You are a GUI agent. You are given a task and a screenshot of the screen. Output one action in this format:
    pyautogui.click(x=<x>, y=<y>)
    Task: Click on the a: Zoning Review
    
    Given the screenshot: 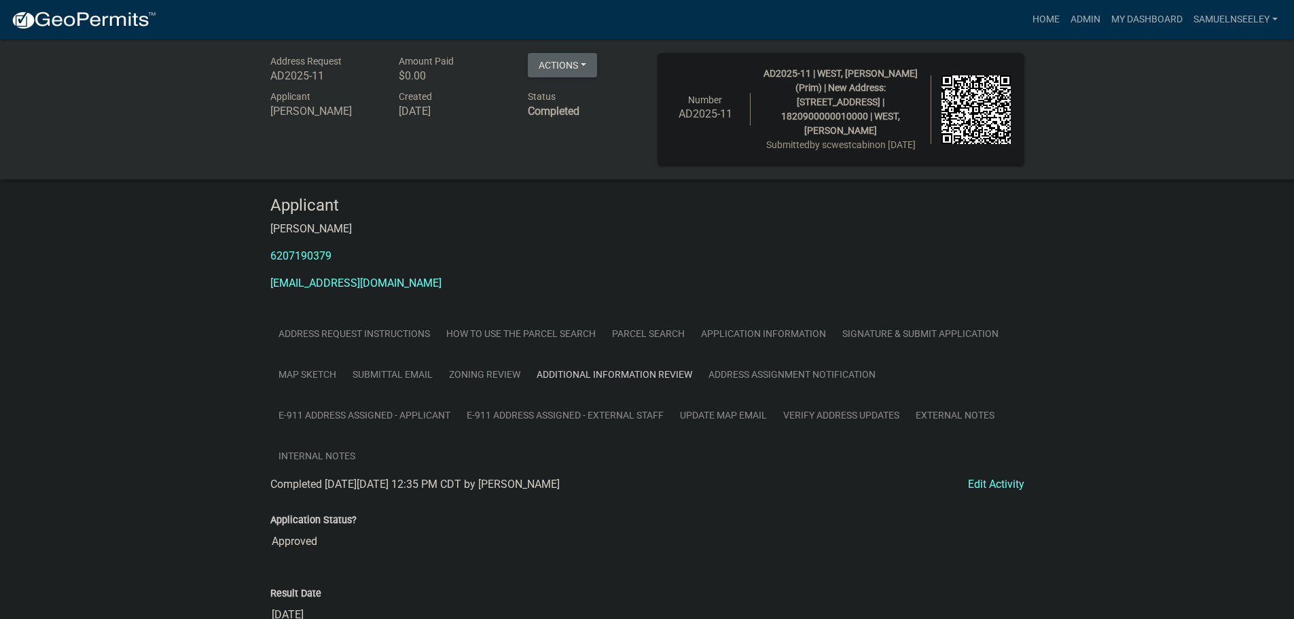 What is the action you would take?
    pyautogui.click(x=484, y=374)
    